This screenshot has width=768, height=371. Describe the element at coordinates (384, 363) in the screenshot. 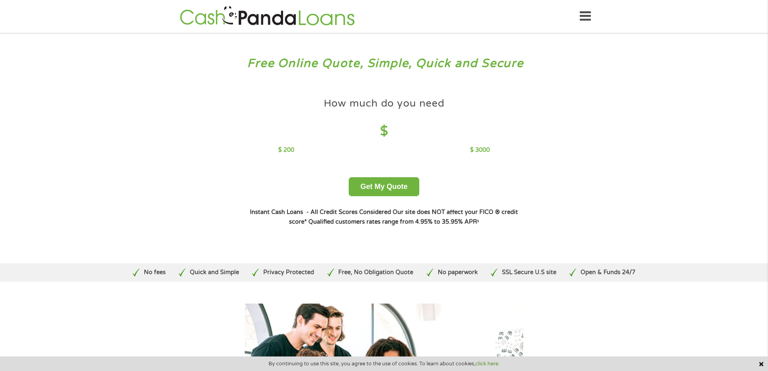

I see `span: By continuing to use this site, you agree to the use of cookies. To learn about cookies,` at that location.